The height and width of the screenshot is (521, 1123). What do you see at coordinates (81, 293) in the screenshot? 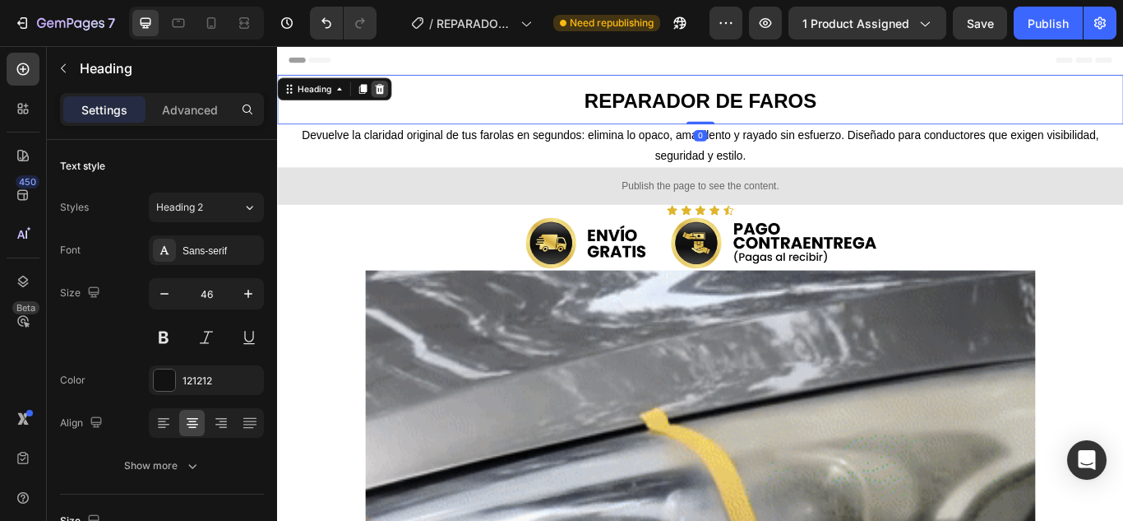
I see `div: Size` at bounding box center [81, 293].